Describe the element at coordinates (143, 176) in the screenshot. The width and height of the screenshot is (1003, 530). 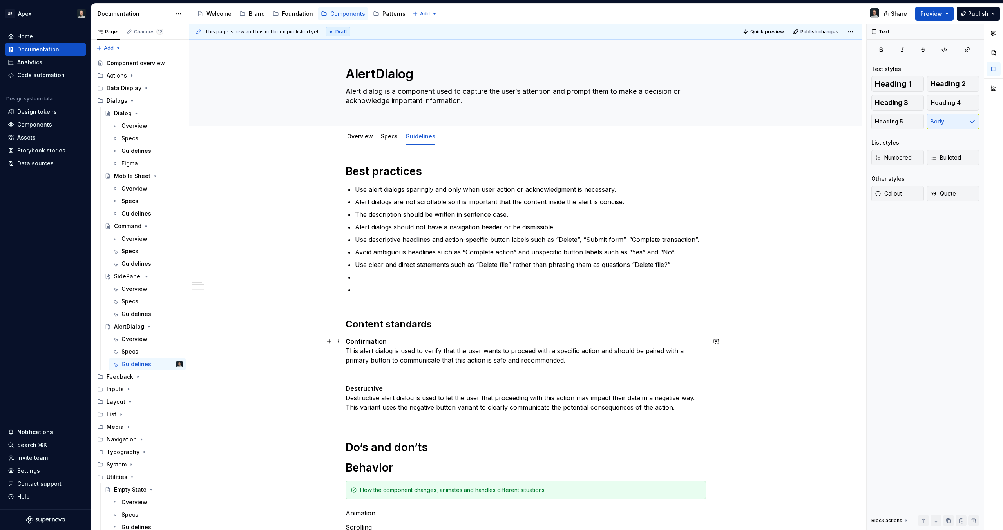
I see `a: Mobile Sheet` at that location.